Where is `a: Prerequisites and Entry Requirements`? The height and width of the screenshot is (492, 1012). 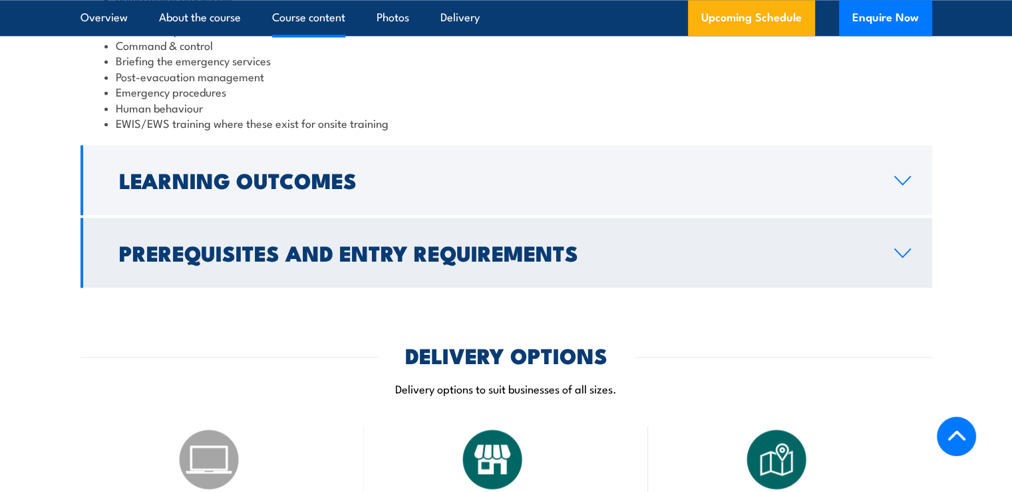
a: Prerequisites and Entry Requirements is located at coordinates (507, 252).